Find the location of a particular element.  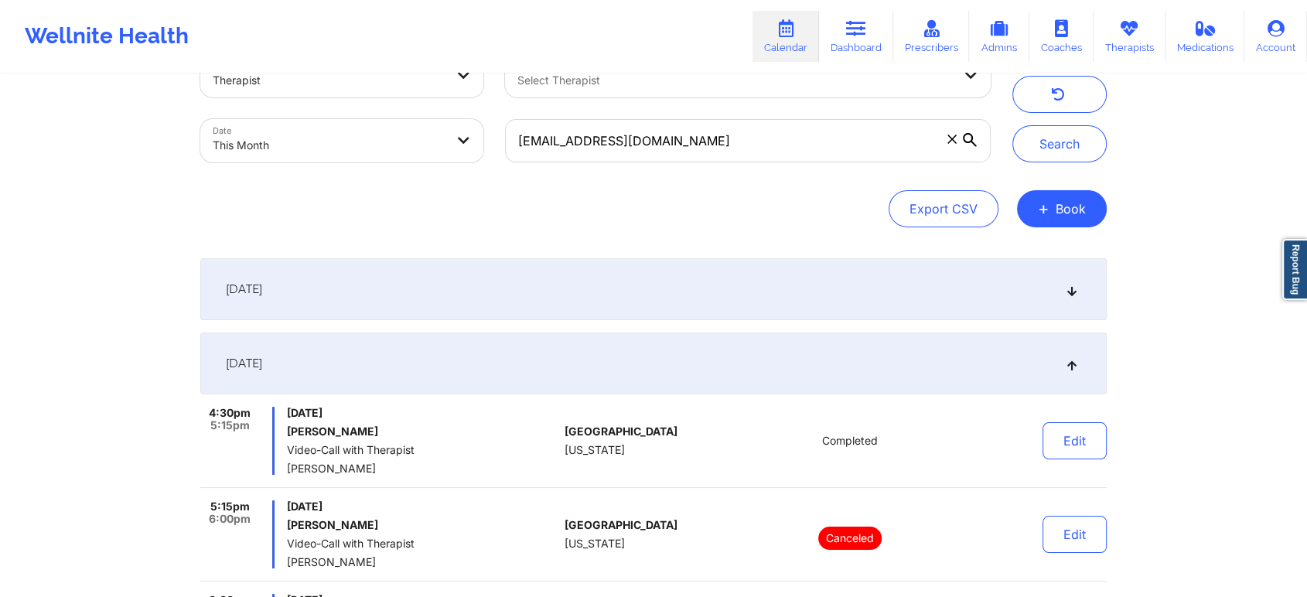

a: Coaches is located at coordinates (1061, 36).